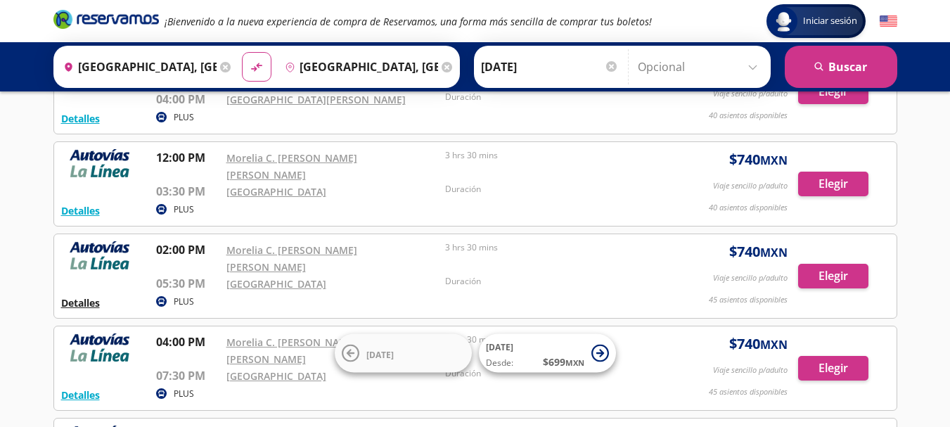 This screenshot has width=950, height=427. Describe the element at coordinates (106, 19) in the screenshot. I see `i: Brand Logo` at that location.